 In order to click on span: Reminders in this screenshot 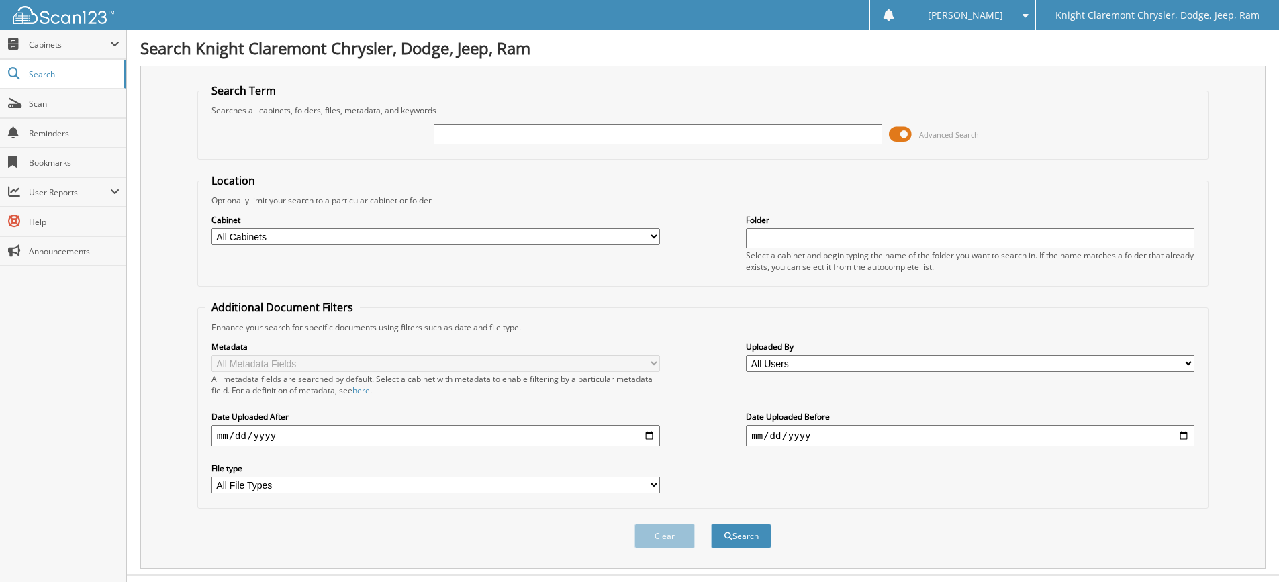, I will do `click(74, 133)`.